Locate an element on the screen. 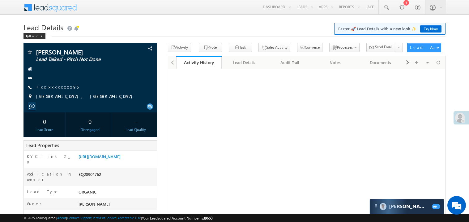 This screenshot has width=469, height=222. span: Processes is located at coordinates (345, 47).